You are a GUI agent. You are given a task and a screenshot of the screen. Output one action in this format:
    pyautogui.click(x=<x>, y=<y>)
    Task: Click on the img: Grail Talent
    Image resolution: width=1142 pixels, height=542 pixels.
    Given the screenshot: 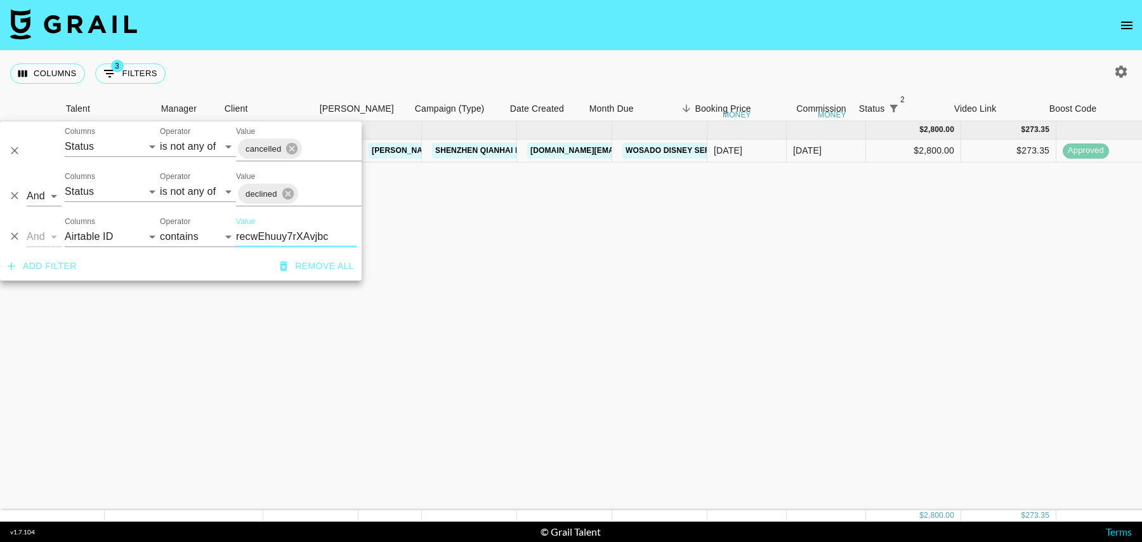 What is the action you would take?
    pyautogui.click(x=74, y=24)
    